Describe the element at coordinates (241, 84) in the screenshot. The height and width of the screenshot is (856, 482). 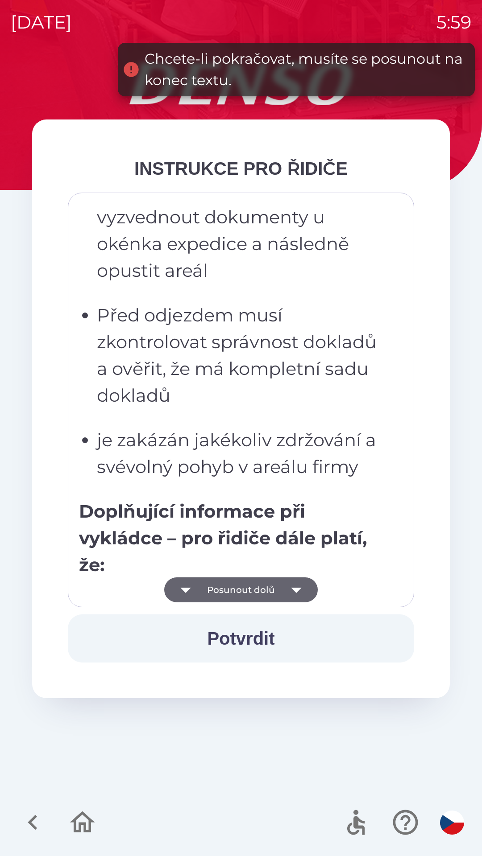
I see `img: Logo` at that location.